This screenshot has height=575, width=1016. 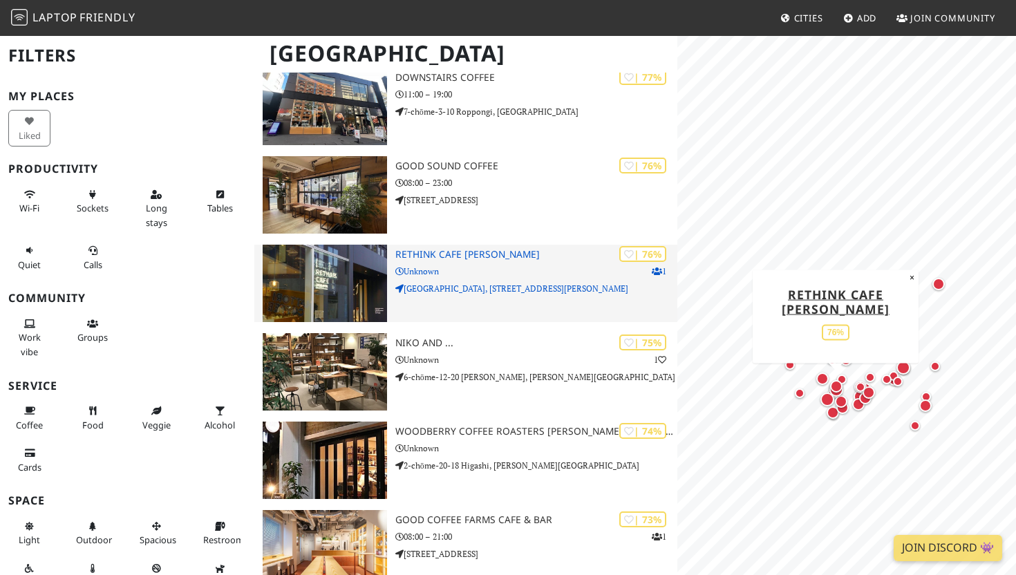 I want to click on span: Outdoor area, so click(x=94, y=540).